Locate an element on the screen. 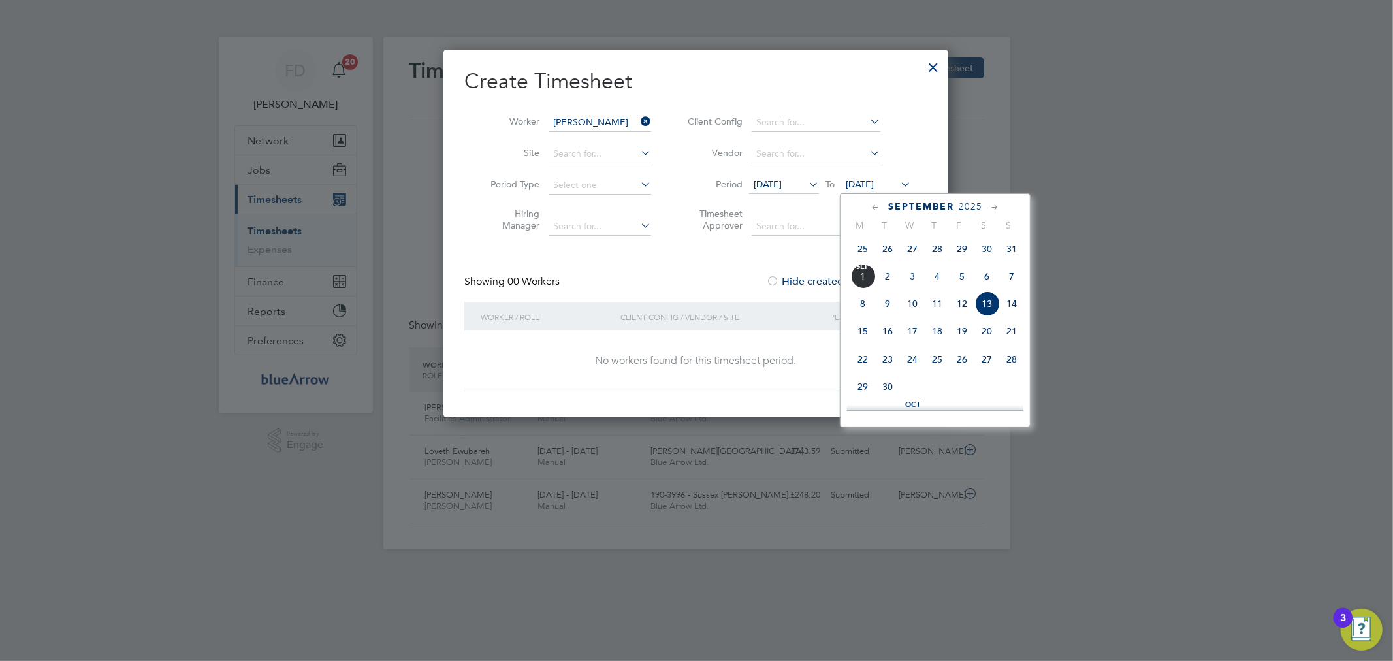 The height and width of the screenshot is (661, 1393). div: No workers found for this timesheet period. is located at coordinates (696, 361).